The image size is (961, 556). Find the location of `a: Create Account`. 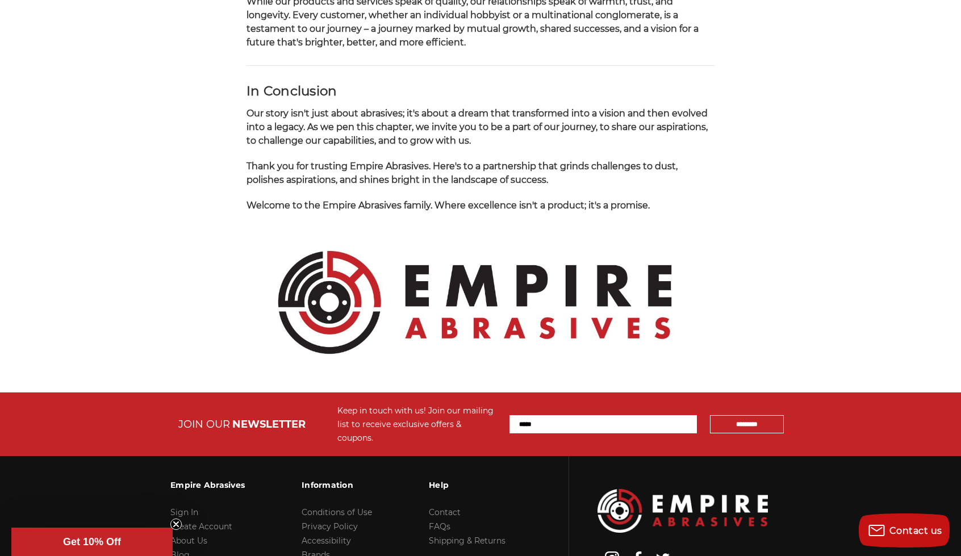

a: Create Account is located at coordinates (201, 526).